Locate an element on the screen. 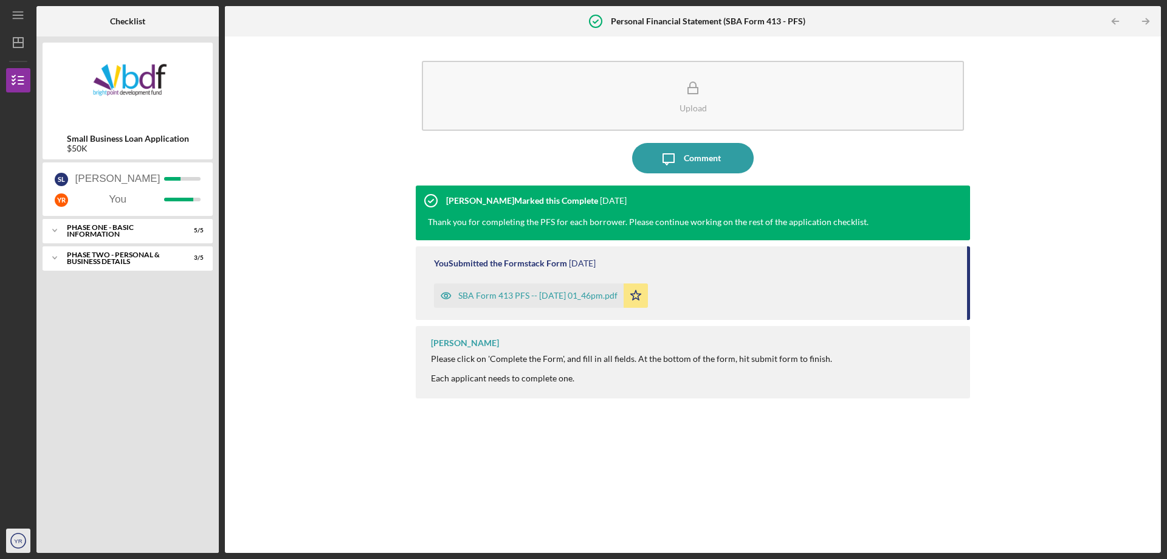 This screenshot has width=1167, height=559. button: Comment is located at coordinates (693, 158).